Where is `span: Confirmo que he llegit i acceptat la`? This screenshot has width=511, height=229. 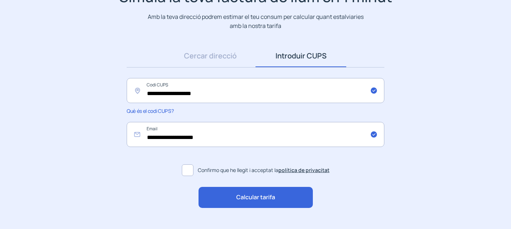
span: Confirmo que he llegit i acceptat la is located at coordinates (264, 170).